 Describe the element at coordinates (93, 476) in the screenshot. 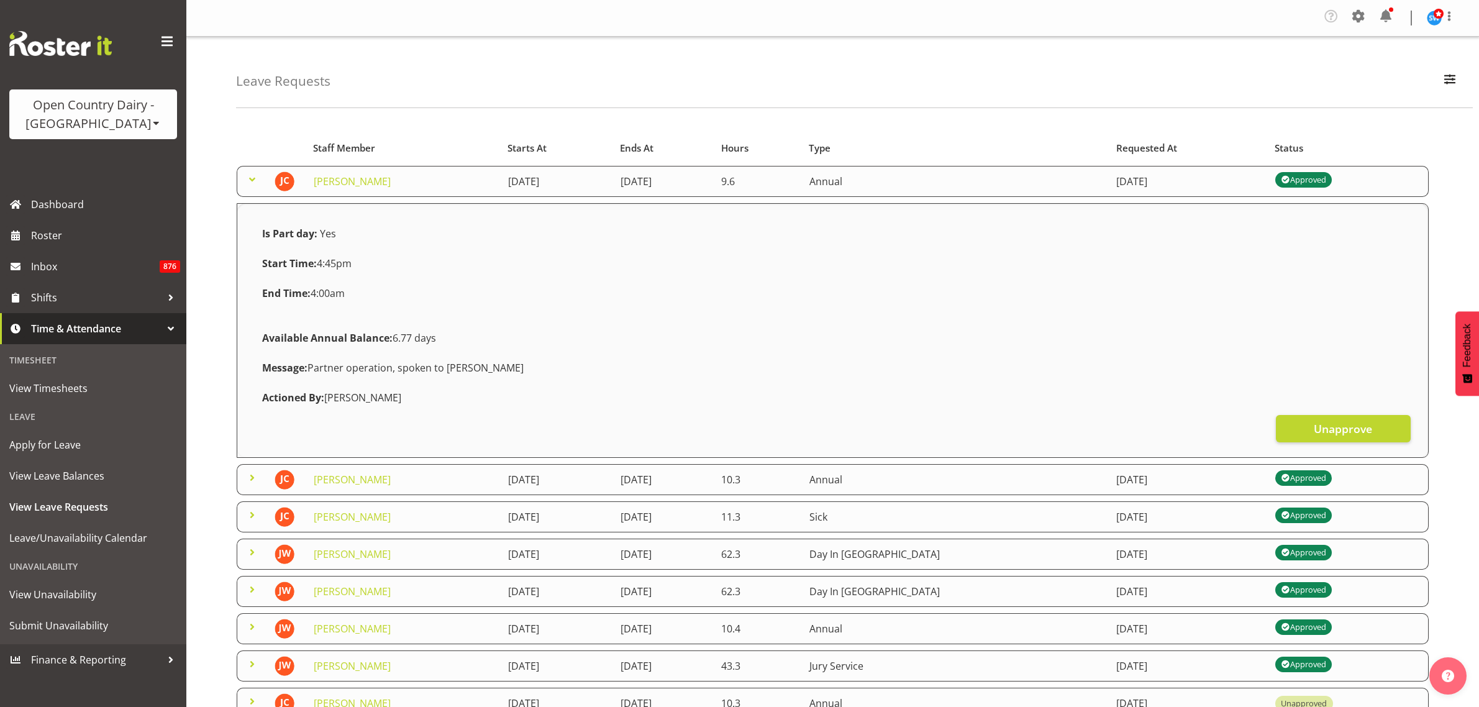

I see `span: View Leave Balances` at that location.